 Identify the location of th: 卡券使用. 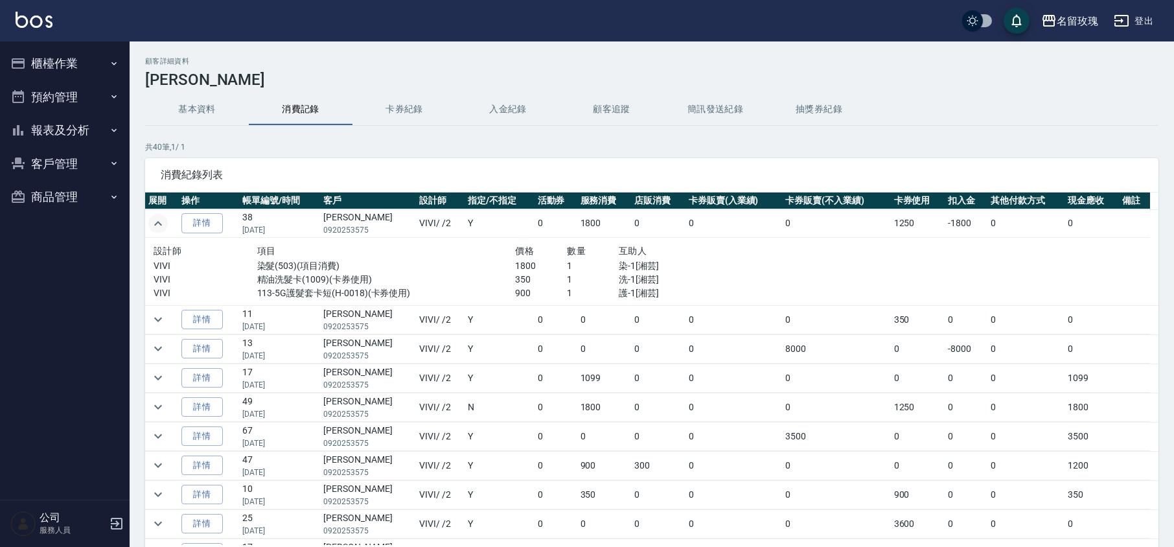
(918, 201).